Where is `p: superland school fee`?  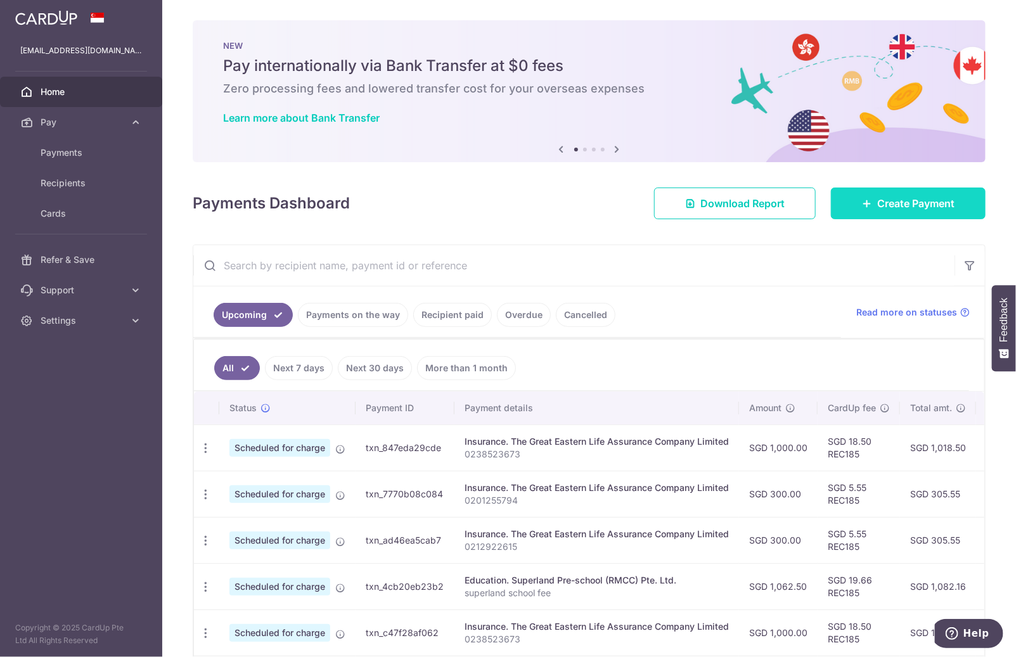 p: superland school fee is located at coordinates (596, 593).